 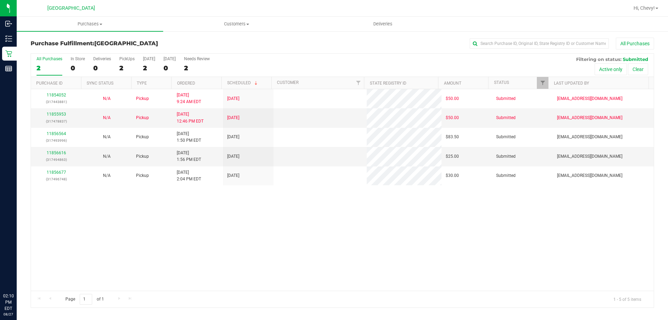 What do you see at coordinates (86, 299) in the screenshot?
I see `input: 1` at bounding box center [86, 299].